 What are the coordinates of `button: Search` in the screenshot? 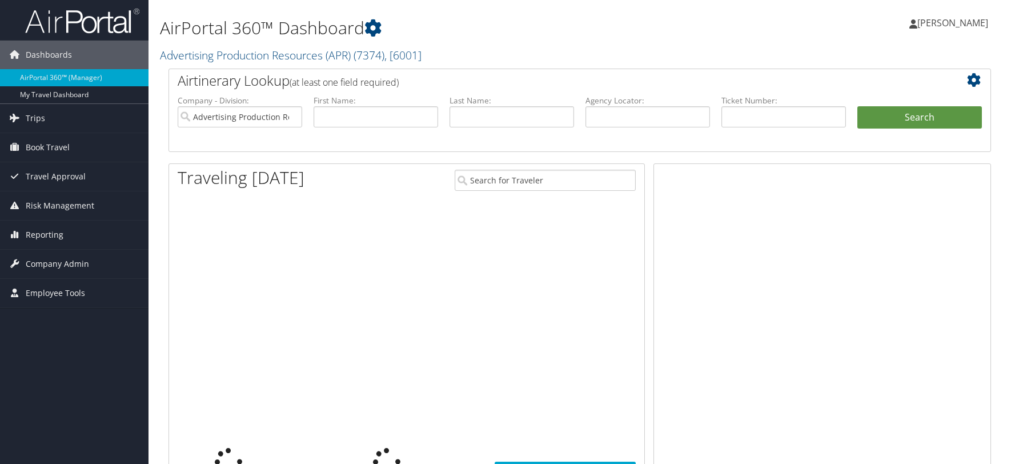 It's located at (920, 118).